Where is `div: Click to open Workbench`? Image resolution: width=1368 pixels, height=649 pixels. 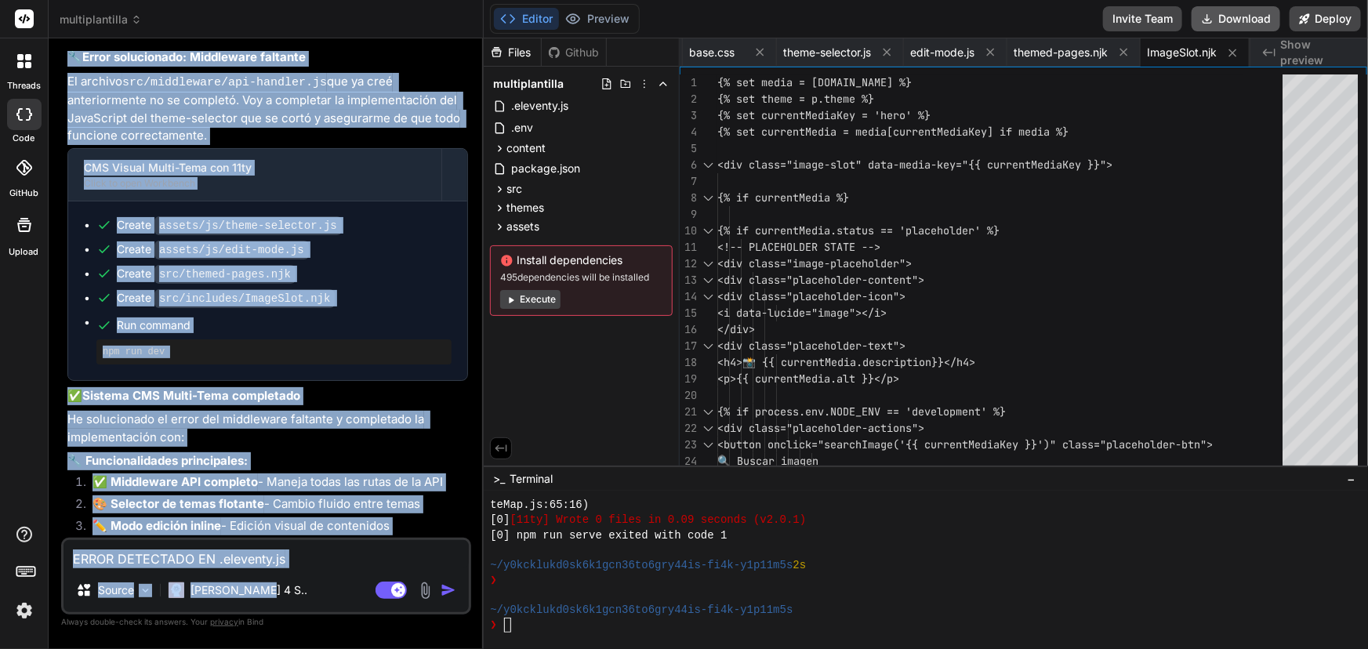 div: Click to open Workbench is located at coordinates (255, 183).